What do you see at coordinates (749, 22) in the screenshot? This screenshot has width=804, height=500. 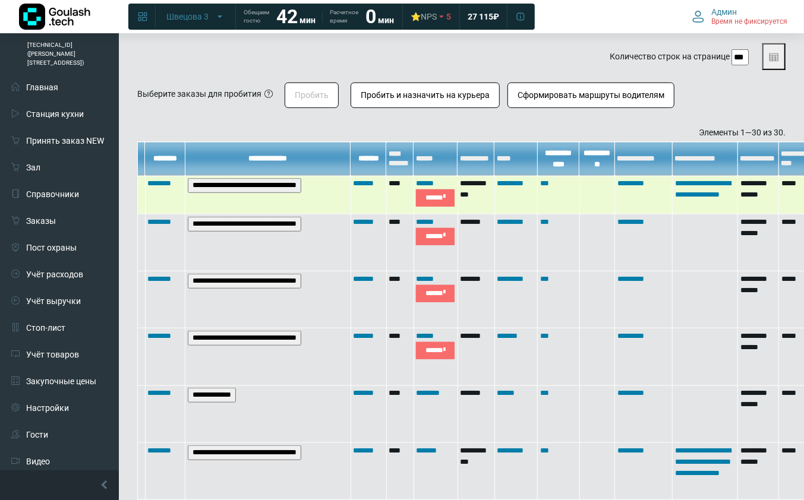 I see `span: Время не фиксируется` at bounding box center [749, 22].